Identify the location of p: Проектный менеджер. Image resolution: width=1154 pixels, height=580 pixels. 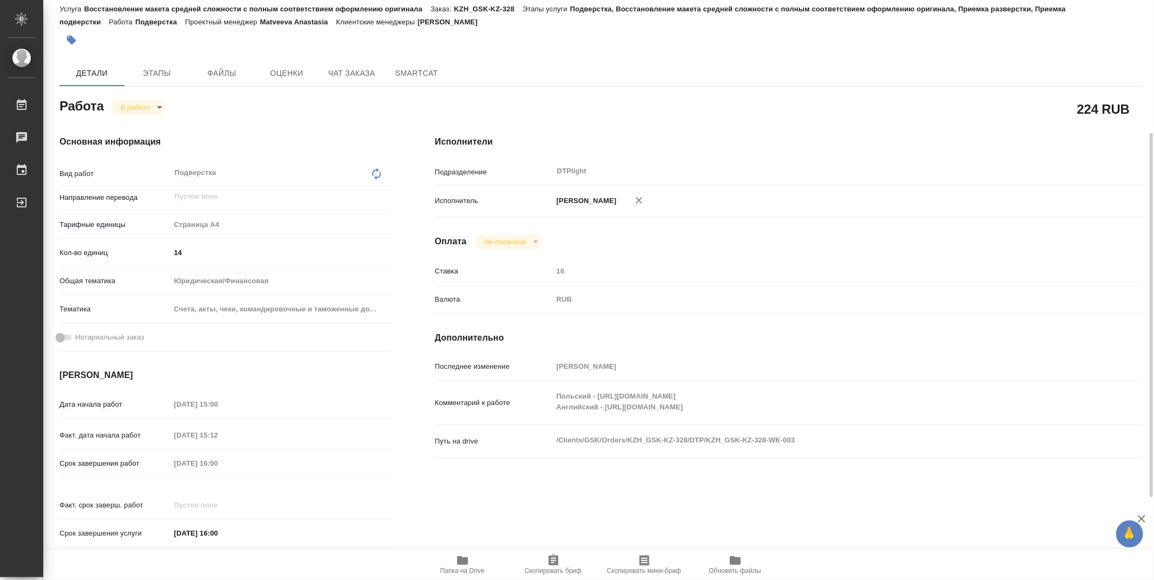
(222, 22).